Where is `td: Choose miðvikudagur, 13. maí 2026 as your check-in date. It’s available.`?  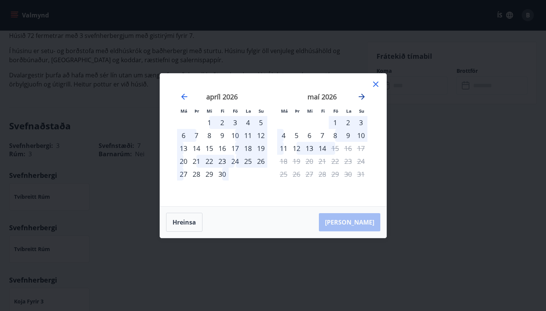 td: Choose miðvikudagur, 13. maí 2026 as your check-in date. It’s available. is located at coordinates (309, 148).